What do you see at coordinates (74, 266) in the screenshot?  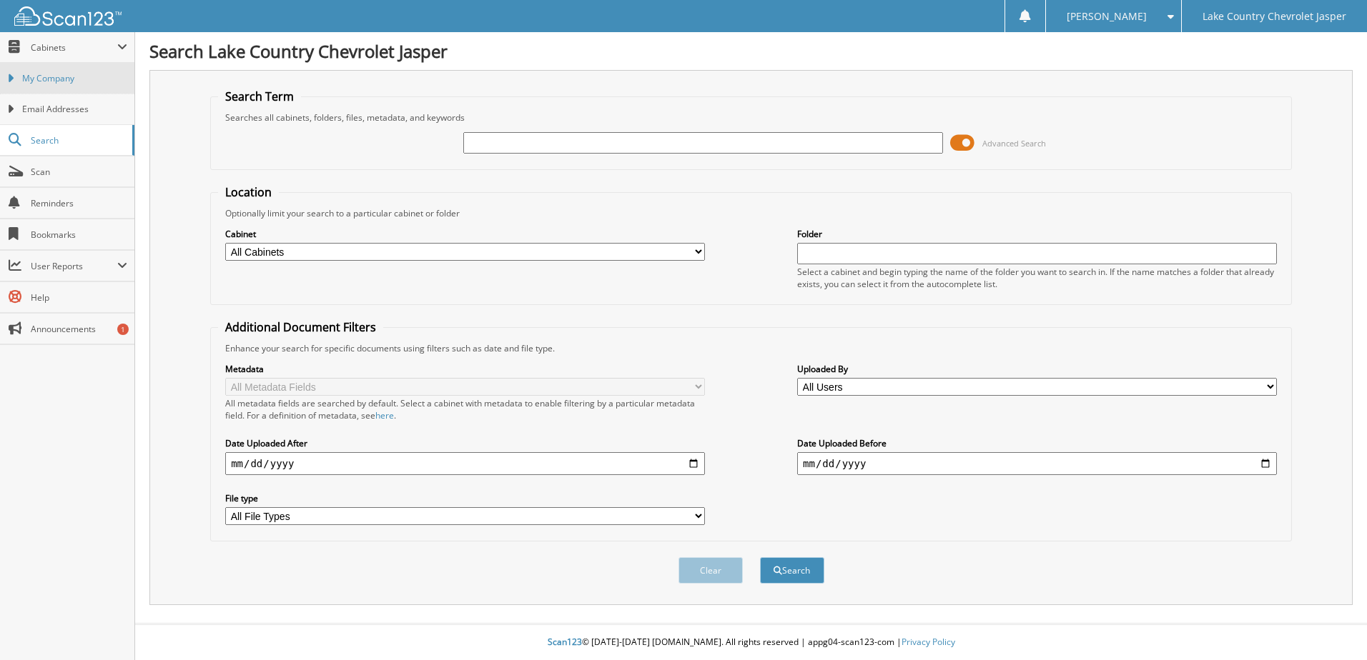 I see `span: User Reports` at bounding box center [74, 266].